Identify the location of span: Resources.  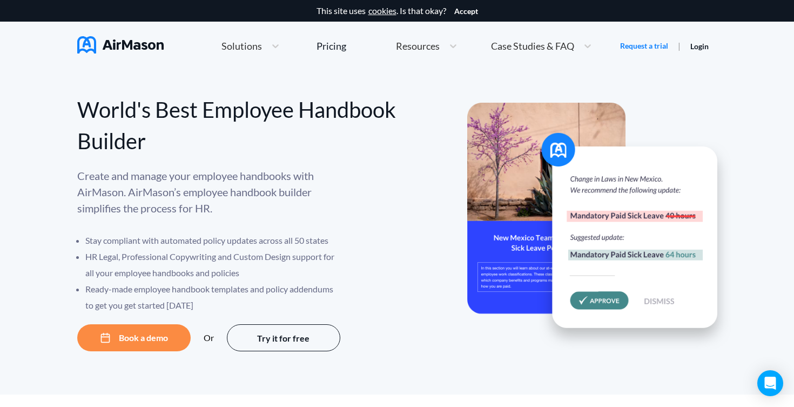
(418, 46).